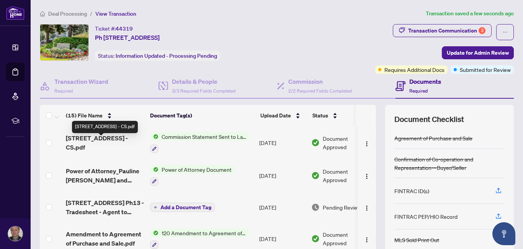 The height and width of the screenshot is (249, 523). I want to click on span: Update for Admin Review, so click(478, 53).